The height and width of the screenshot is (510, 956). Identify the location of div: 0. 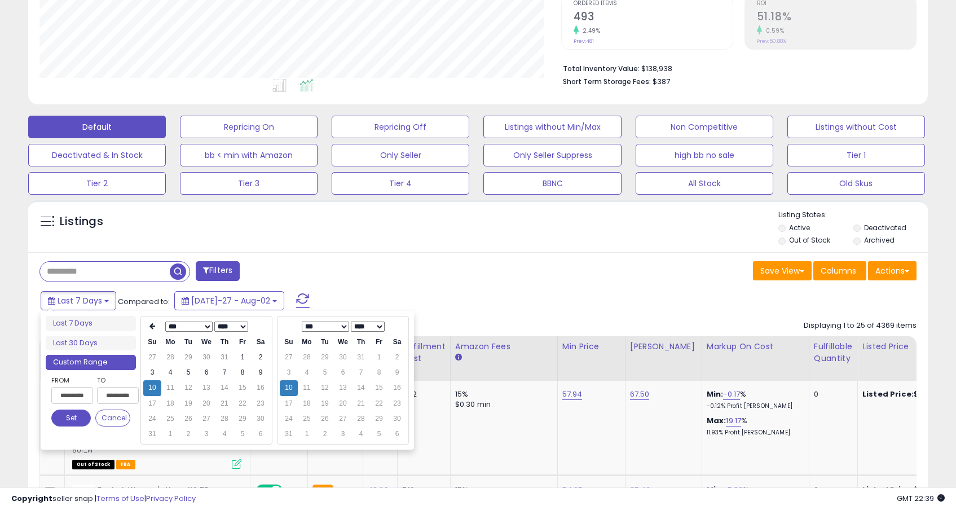
(832, 394).